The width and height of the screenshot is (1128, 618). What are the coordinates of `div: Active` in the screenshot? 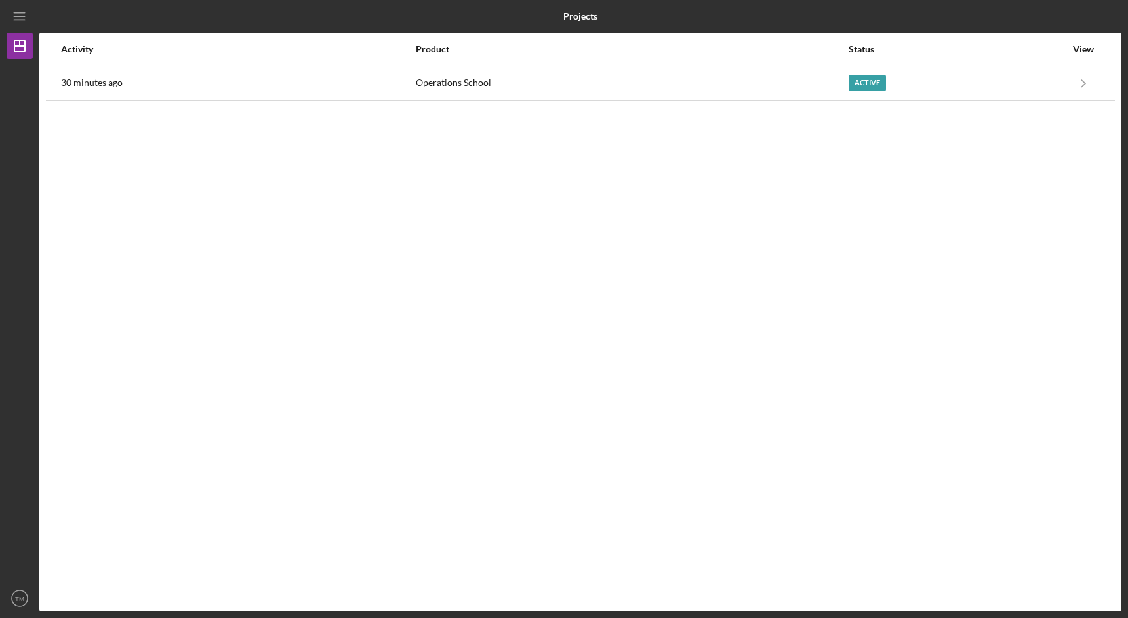 It's located at (867, 83).